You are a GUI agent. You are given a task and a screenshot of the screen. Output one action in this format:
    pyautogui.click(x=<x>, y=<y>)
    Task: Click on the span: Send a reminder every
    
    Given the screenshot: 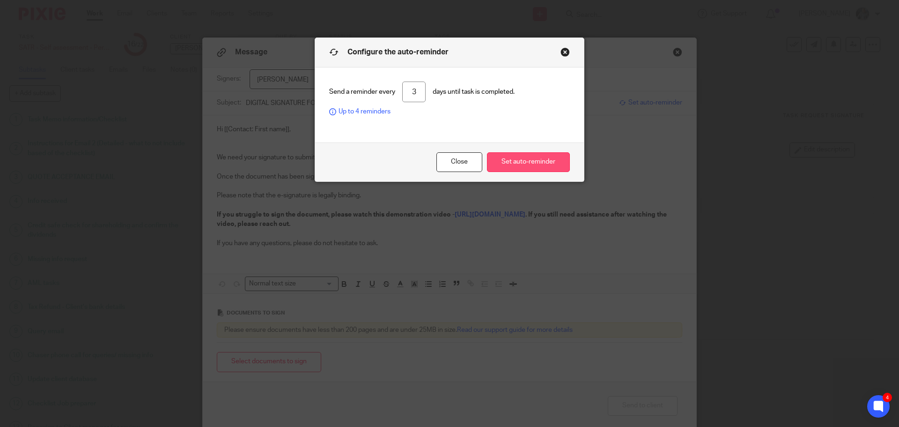 What is the action you would take?
    pyautogui.click(x=362, y=92)
    